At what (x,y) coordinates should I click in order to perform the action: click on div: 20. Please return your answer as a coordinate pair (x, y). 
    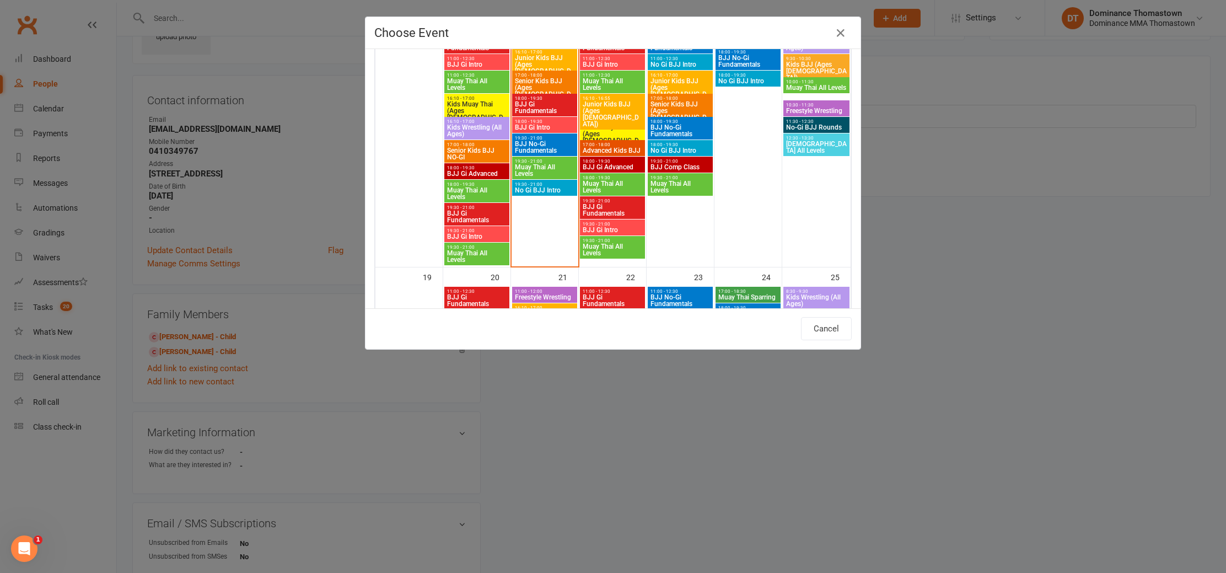
    Looking at the image, I should click on (501, 276).